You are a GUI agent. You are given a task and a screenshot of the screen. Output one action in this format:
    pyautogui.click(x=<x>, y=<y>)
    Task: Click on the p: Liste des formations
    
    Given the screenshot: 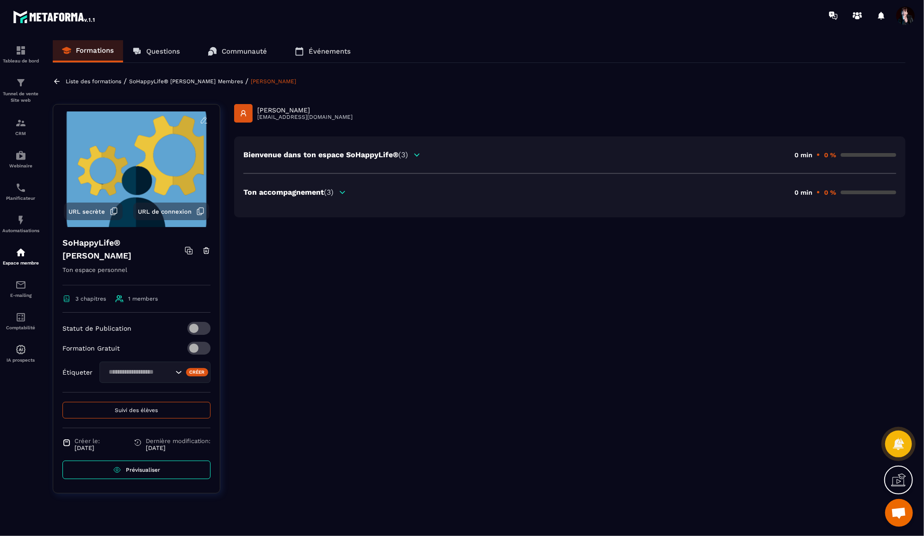 What is the action you would take?
    pyautogui.click(x=93, y=81)
    